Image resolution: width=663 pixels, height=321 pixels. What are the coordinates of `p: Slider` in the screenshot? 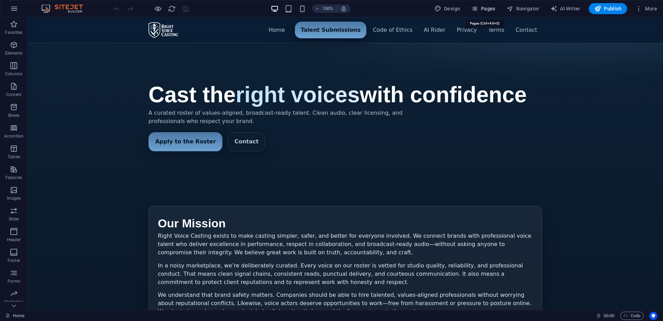 It's located at (14, 219).